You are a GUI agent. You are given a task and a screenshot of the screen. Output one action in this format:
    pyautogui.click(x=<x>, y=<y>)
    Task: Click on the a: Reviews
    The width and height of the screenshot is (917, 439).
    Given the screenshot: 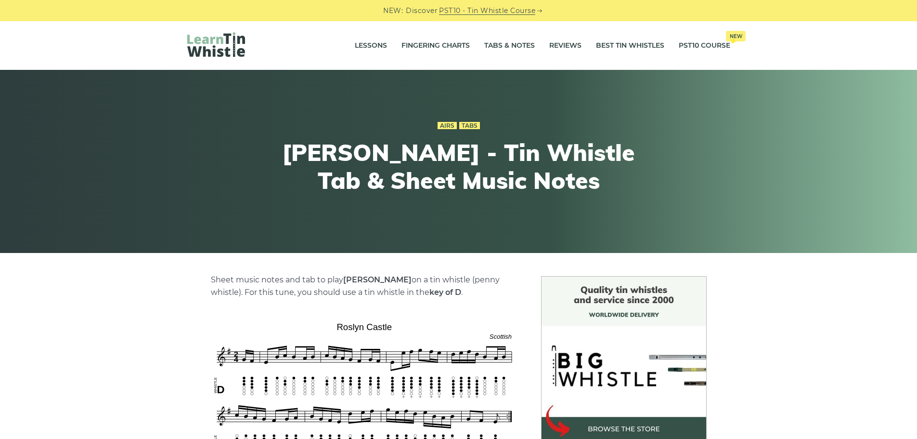 What is the action you would take?
    pyautogui.click(x=565, y=46)
    